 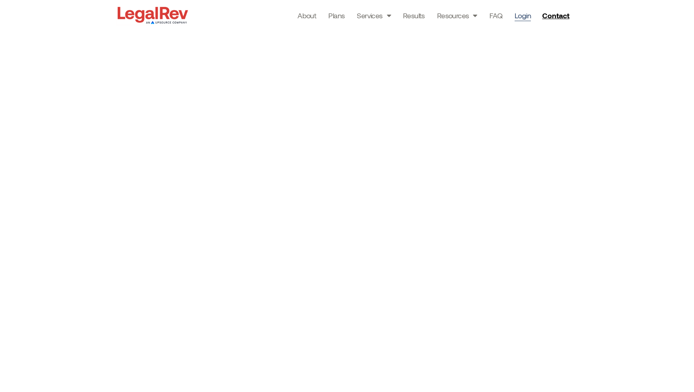 What do you see at coordinates (414, 15) in the screenshot?
I see `nav: Menu` at bounding box center [414, 15].